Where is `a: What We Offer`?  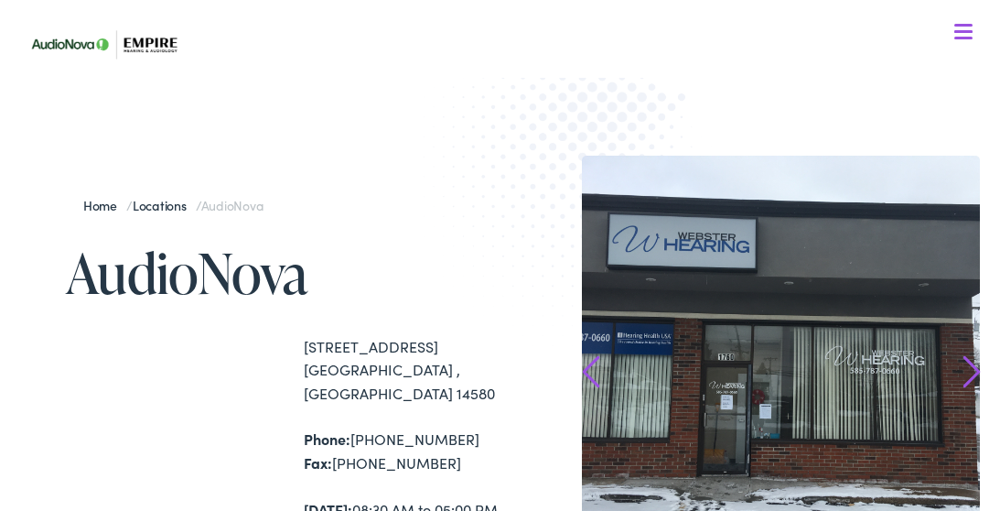 a: What We Offer is located at coordinates (507, 102).